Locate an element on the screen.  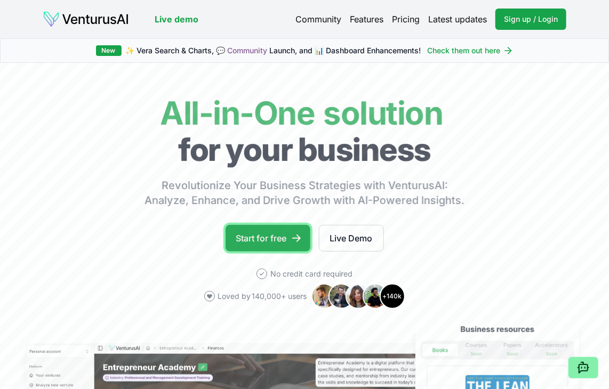
div: New is located at coordinates (109, 51).